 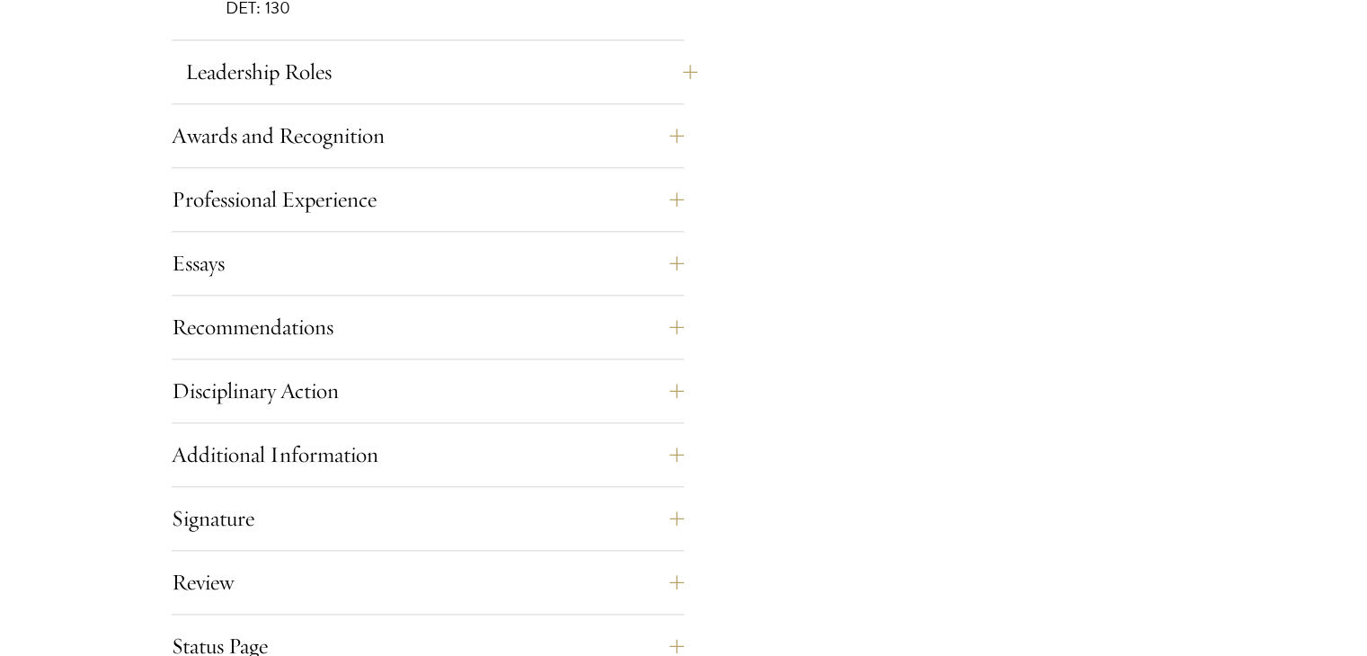 What do you see at coordinates (428, 519) in the screenshot?
I see `button: Signature` at bounding box center [428, 519].